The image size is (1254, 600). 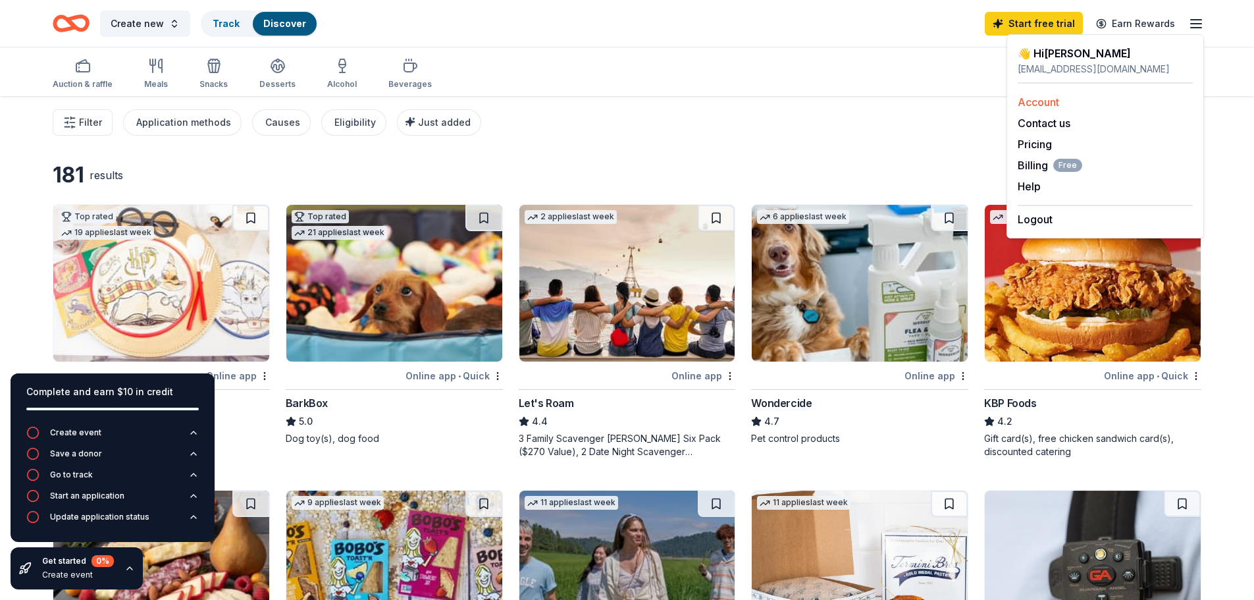 What do you see at coordinates (353, 122) in the screenshot?
I see `button: Eligibility` at bounding box center [353, 122].